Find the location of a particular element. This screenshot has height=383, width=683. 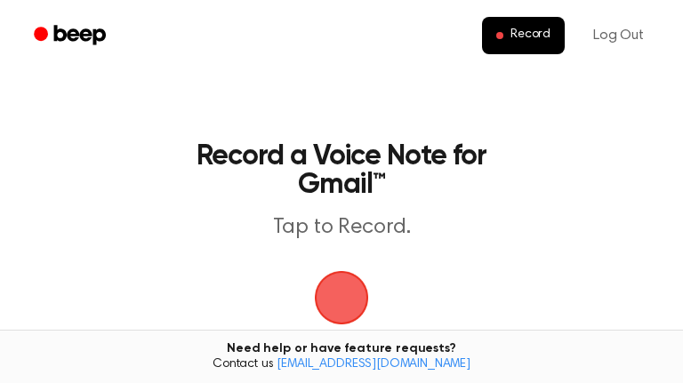

button: Record is located at coordinates (523, 36).